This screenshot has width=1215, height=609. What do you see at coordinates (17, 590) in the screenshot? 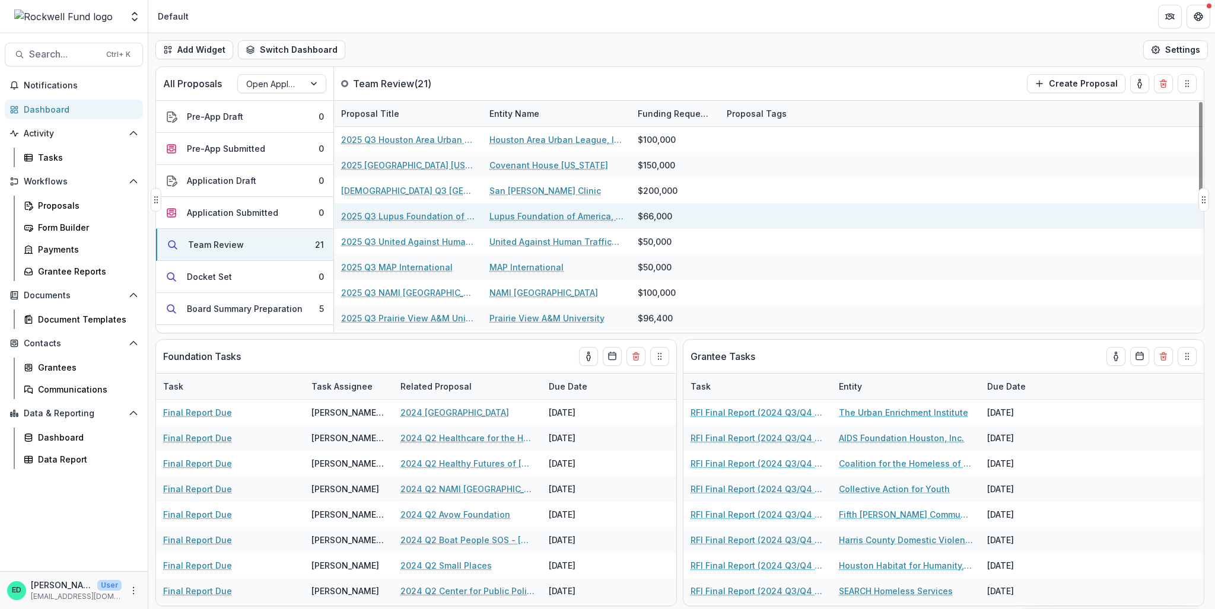
I see `div: Estevan D. Delgado` at bounding box center [17, 590].